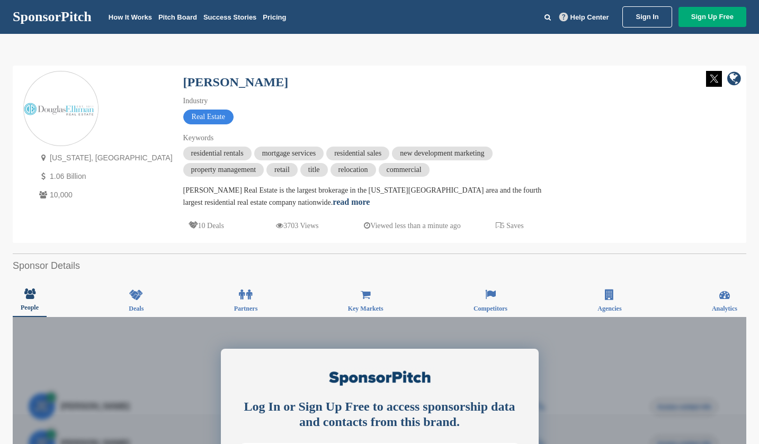  What do you see at coordinates (351, 202) in the screenshot?
I see `a: read more` at bounding box center [351, 202].